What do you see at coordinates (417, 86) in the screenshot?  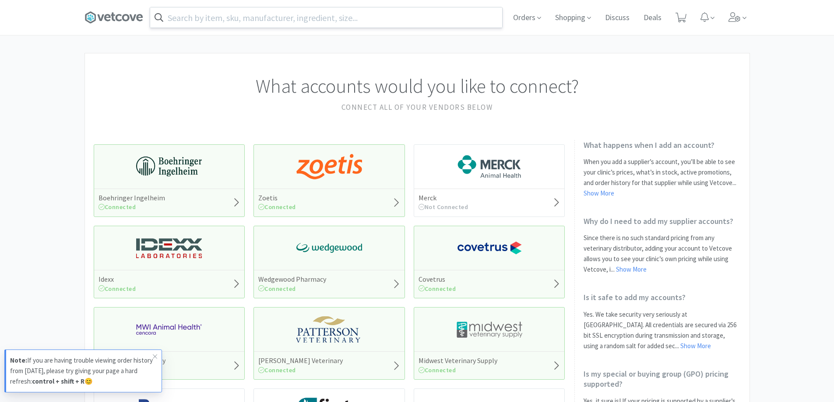 I see `h1: What accounts would you like to connect?` at bounding box center [417, 86].